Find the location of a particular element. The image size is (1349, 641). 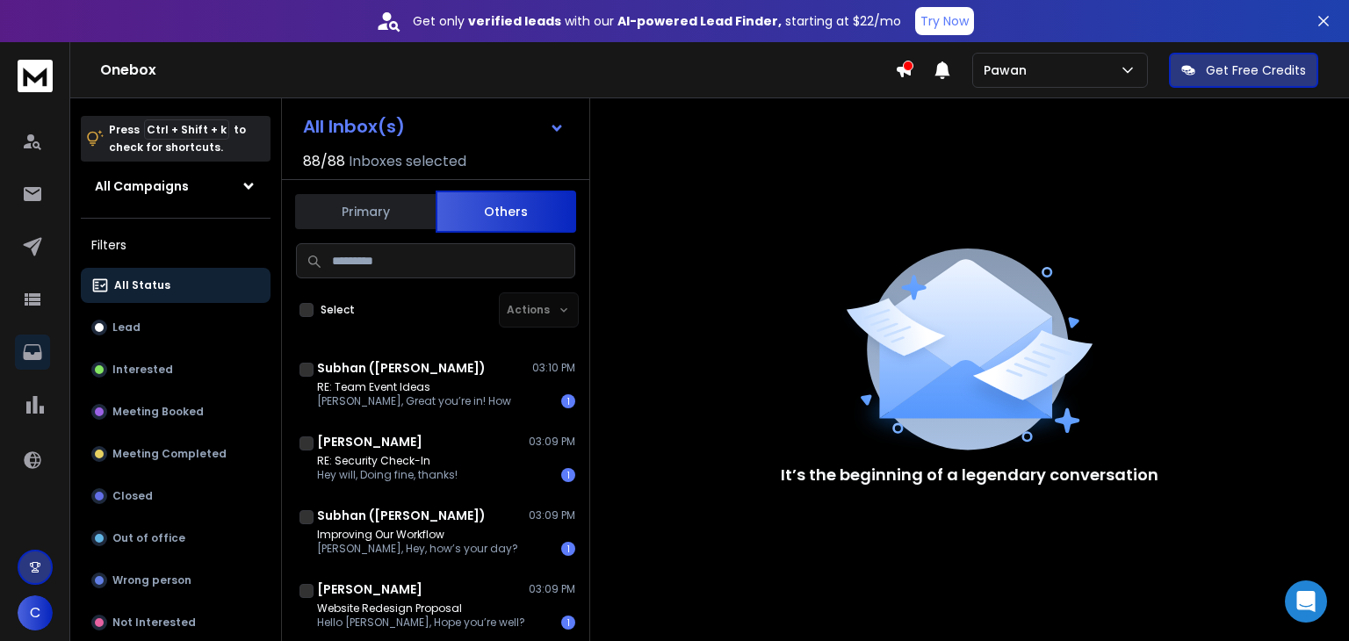

h1: All Campaigns is located at coordinates (141, 186).